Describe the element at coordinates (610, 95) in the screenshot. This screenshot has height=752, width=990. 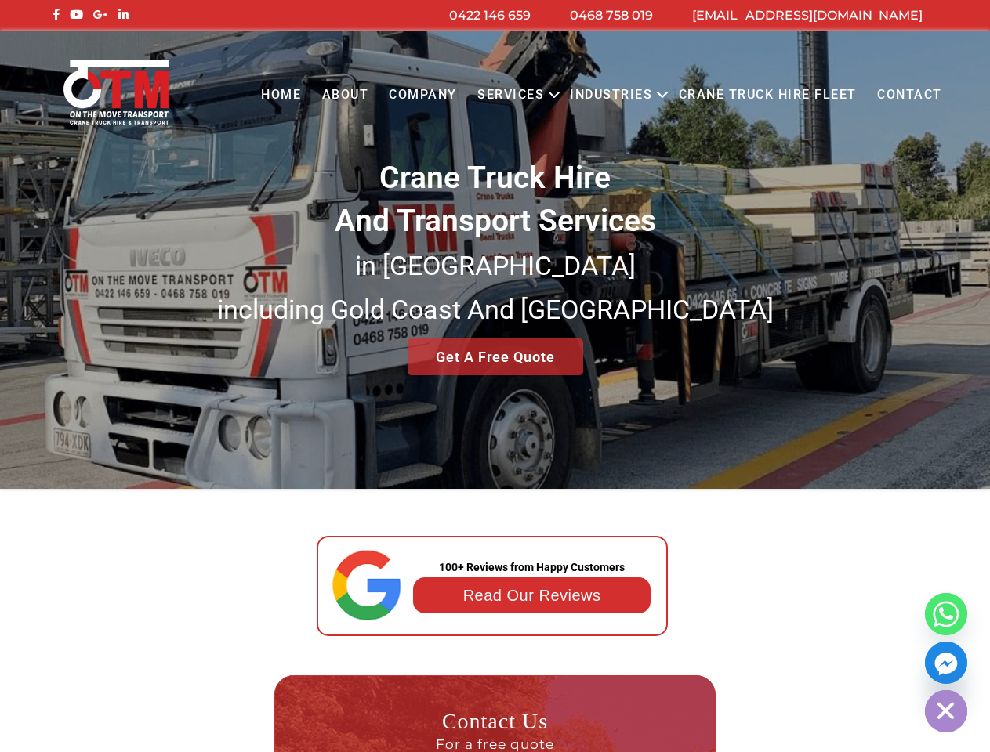
I see `a: Industries` at that location.